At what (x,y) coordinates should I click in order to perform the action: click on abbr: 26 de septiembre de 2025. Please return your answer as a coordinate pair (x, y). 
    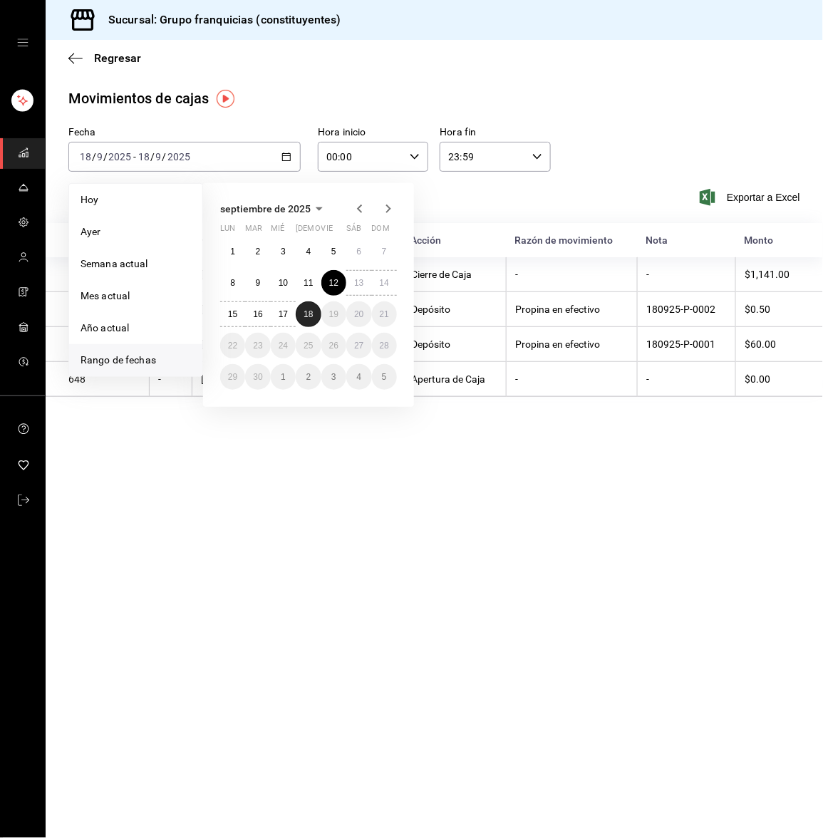
    Looking at the image, I should click on (333, 345).